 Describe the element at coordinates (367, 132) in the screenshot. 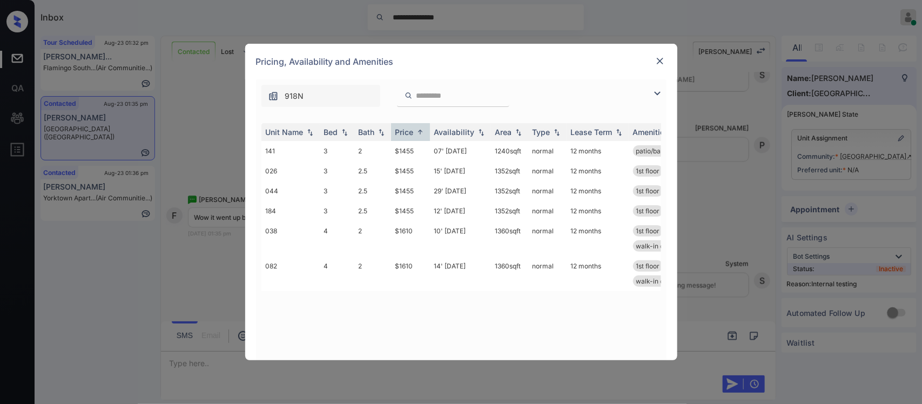

I see `div: Bath` at that location.